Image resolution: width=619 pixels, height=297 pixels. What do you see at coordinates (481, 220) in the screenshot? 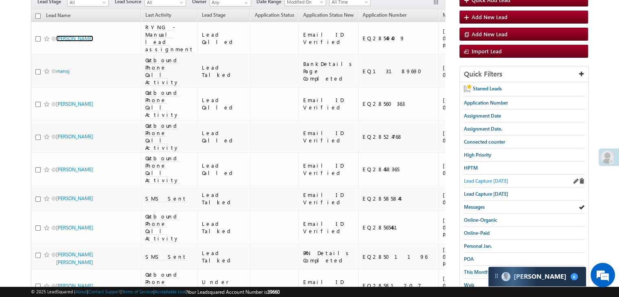
I see `span: Online-Organic` at bounding box center [481, 220].